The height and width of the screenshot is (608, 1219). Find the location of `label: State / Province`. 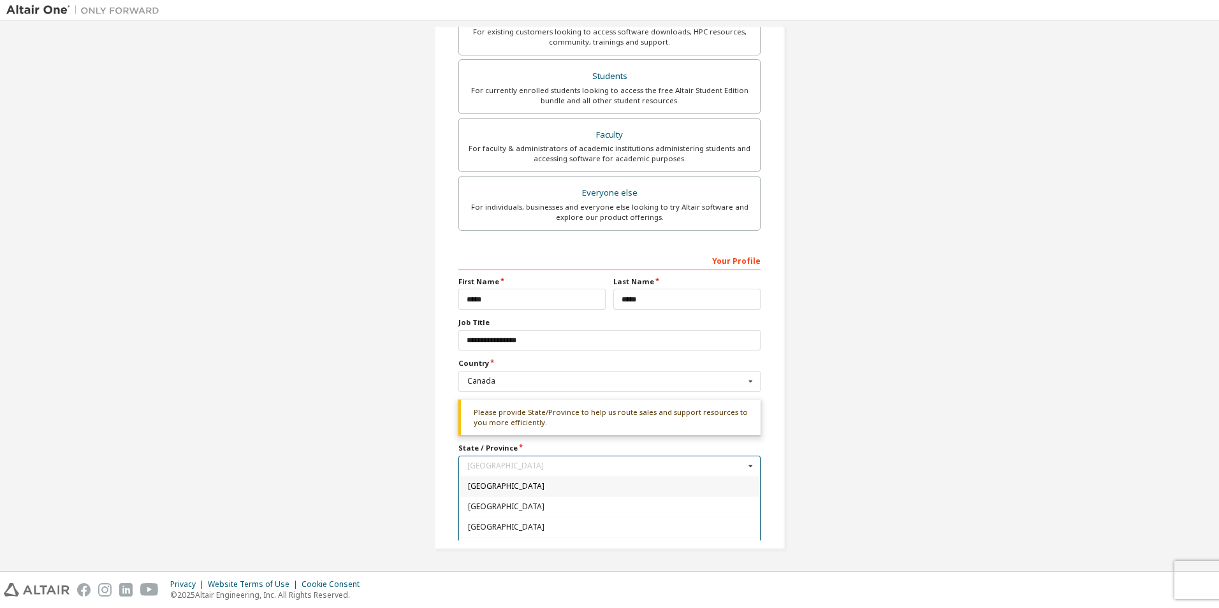

label: State / Province is located at coordinates (610, 448).